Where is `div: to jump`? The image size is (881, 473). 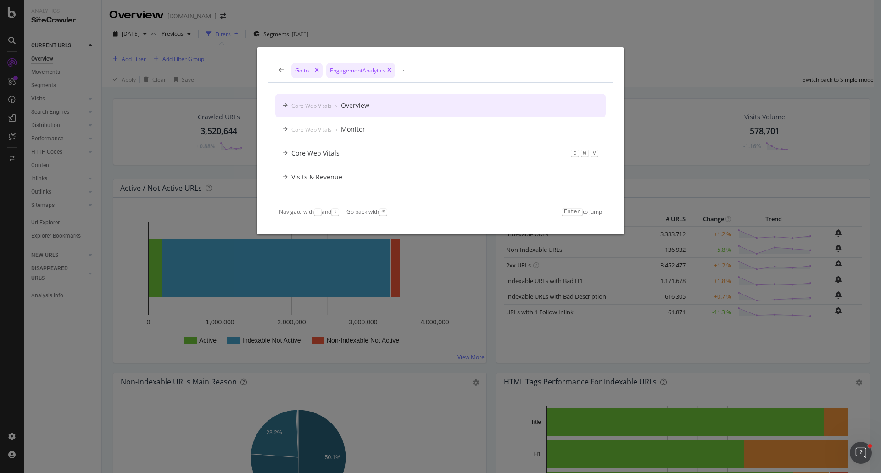
div: to jump is located at coordinates (582, 211).